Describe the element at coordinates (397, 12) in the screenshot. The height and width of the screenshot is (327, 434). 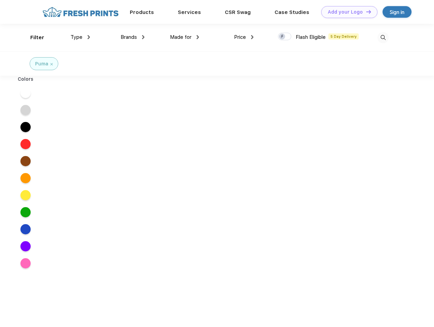
I see `a: Sign in` at that location.